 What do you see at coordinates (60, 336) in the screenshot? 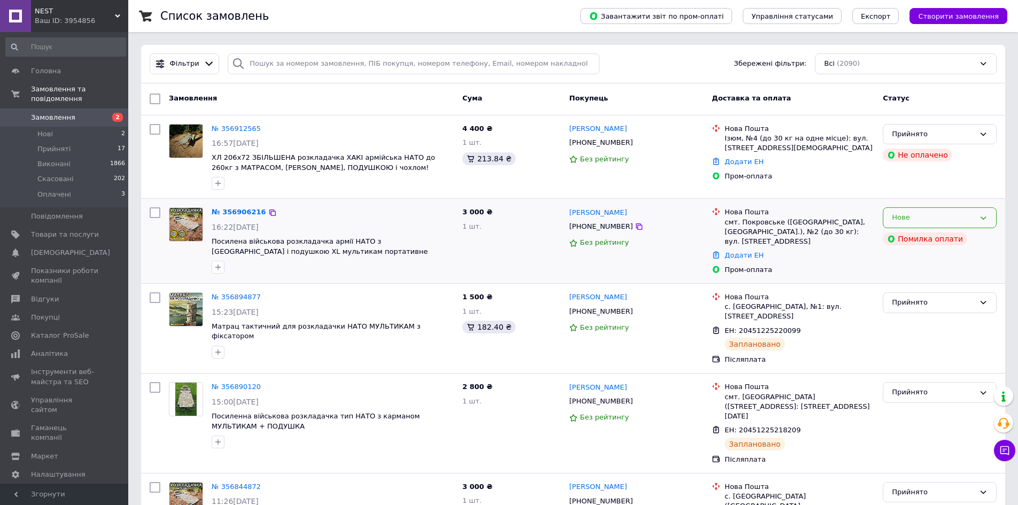
I see `span: Каталог ProSale` at bounding box center [60, 336].